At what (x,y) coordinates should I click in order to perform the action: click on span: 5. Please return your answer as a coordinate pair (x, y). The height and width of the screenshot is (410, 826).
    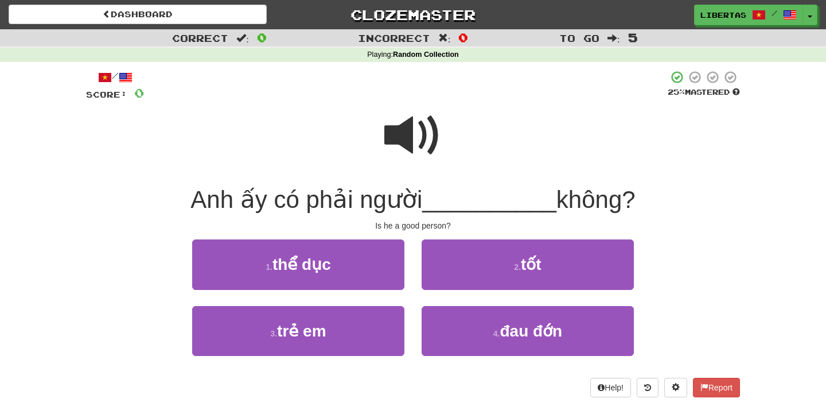
    Looking at the image, I should click on (633, 37).